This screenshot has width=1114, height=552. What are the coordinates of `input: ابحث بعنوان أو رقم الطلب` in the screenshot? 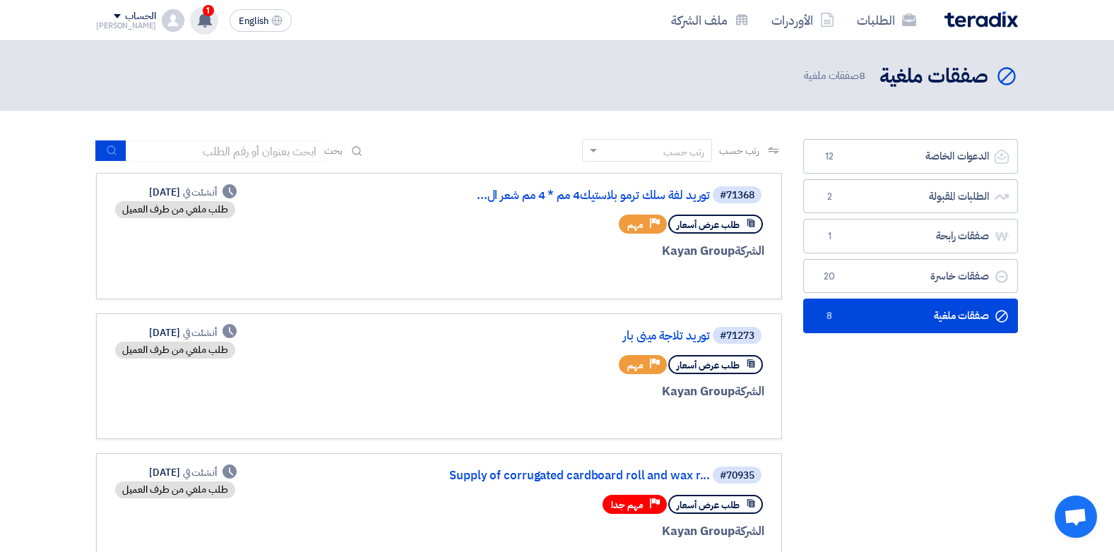 It's located at (225, 151).